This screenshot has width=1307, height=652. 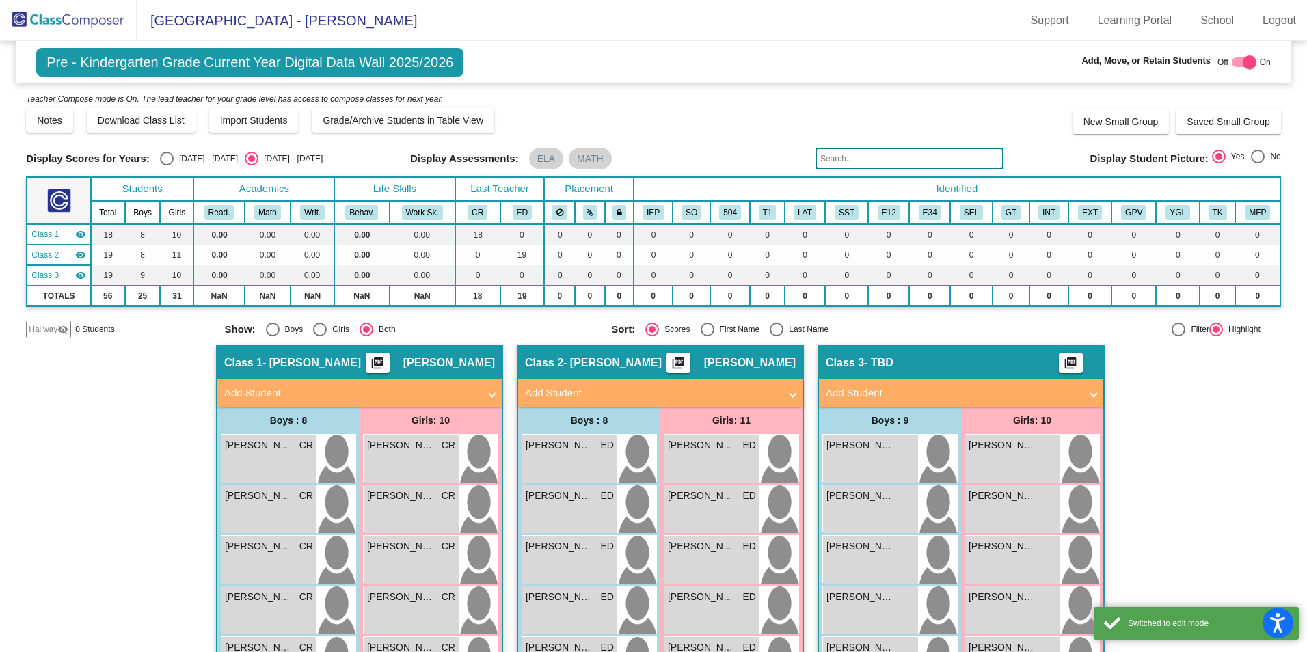 What do you see at coordinates (730, 213) in the screenshot?
I see `button: 504` at bounding box center [730, 213].